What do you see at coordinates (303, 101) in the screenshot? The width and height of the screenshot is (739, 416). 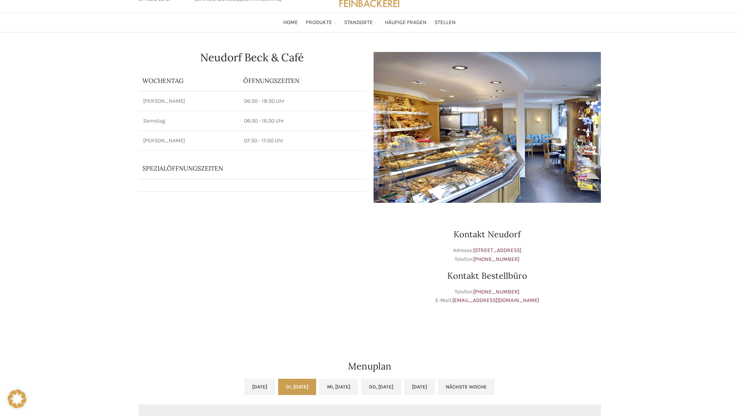 I see `p: 06:30 - 18:30 Uhr` at bounding box center [303, 101].